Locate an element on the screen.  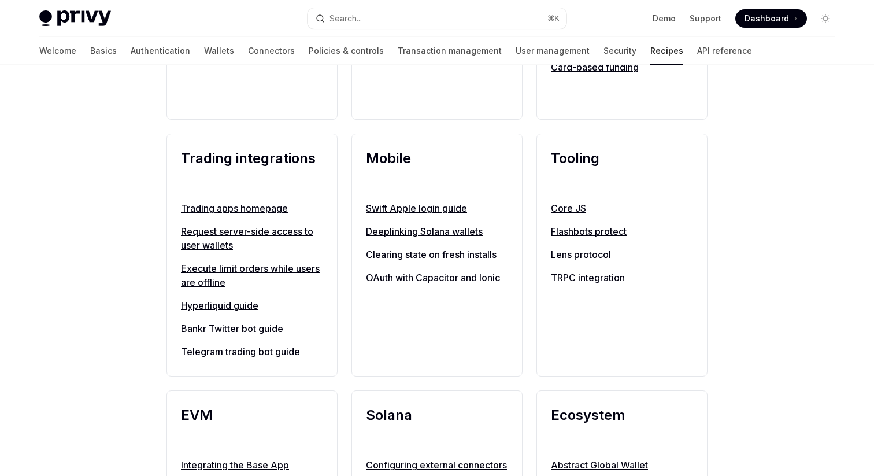
a: Demo is located at coordinates (664, 18).